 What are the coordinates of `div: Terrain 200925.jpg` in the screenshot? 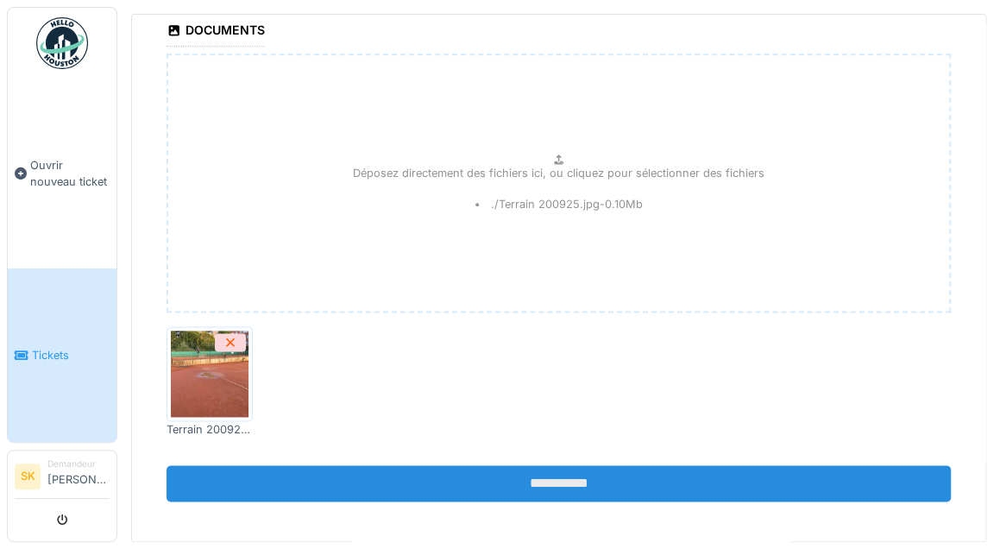 It's located at (210, 429).